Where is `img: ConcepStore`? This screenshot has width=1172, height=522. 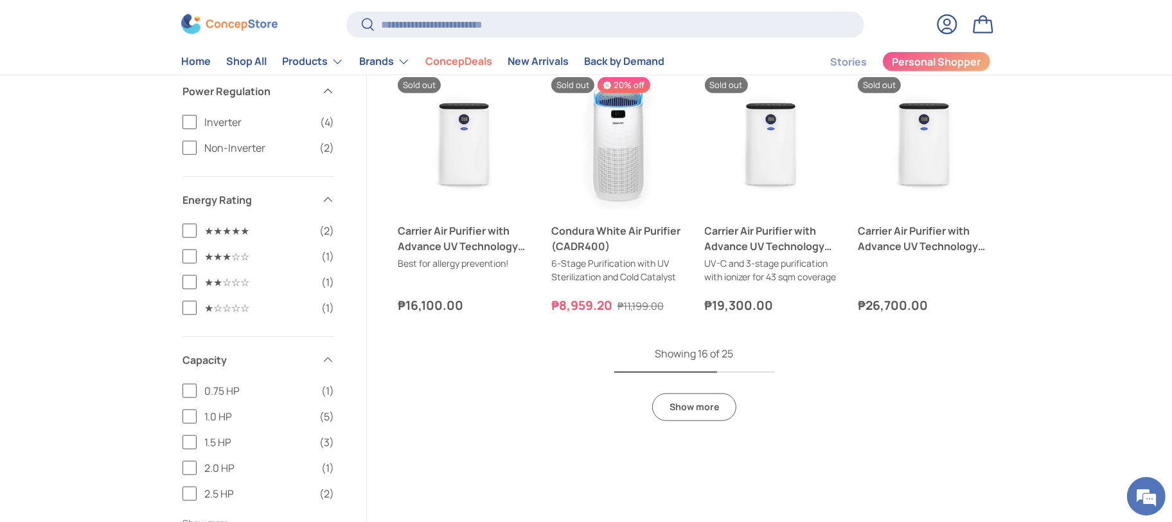 img: ConcepStore is located at coordinates (229, 24).